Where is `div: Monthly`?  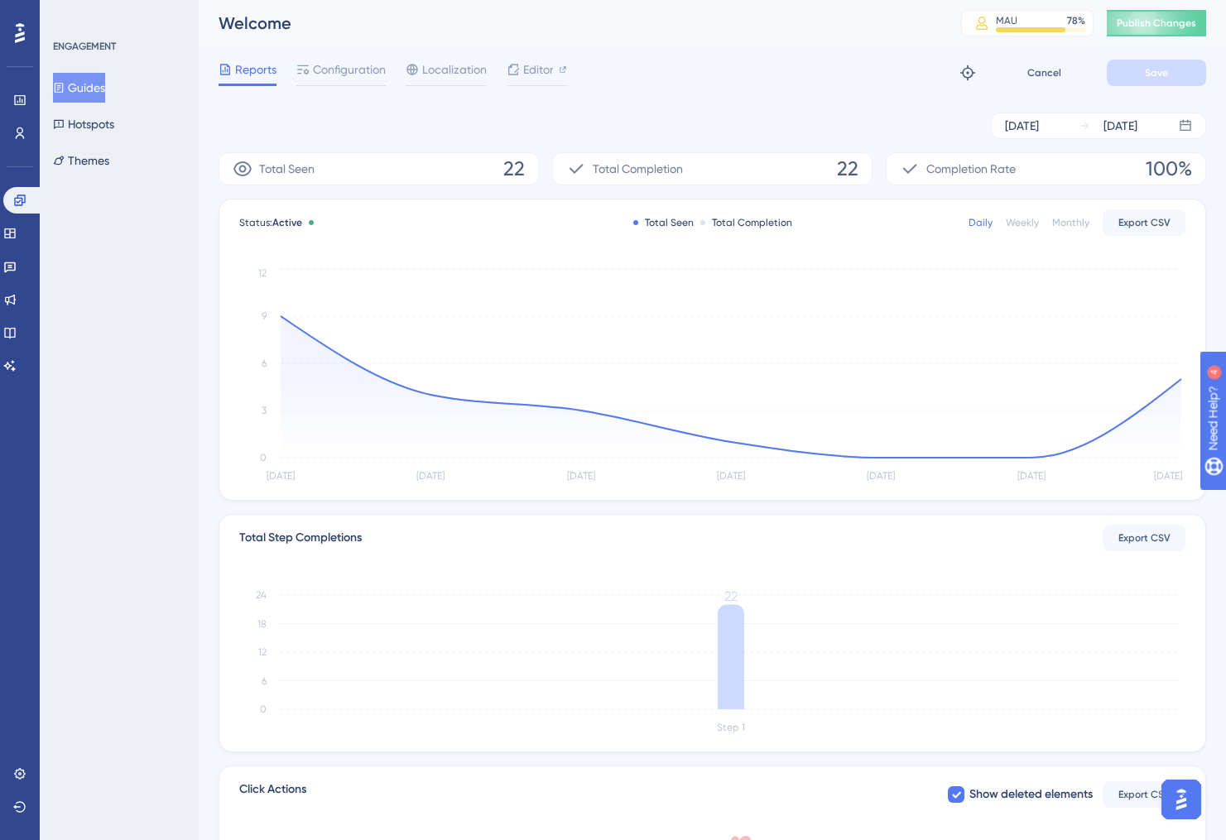 div: Monthly is located at coordinates (1070, 223).